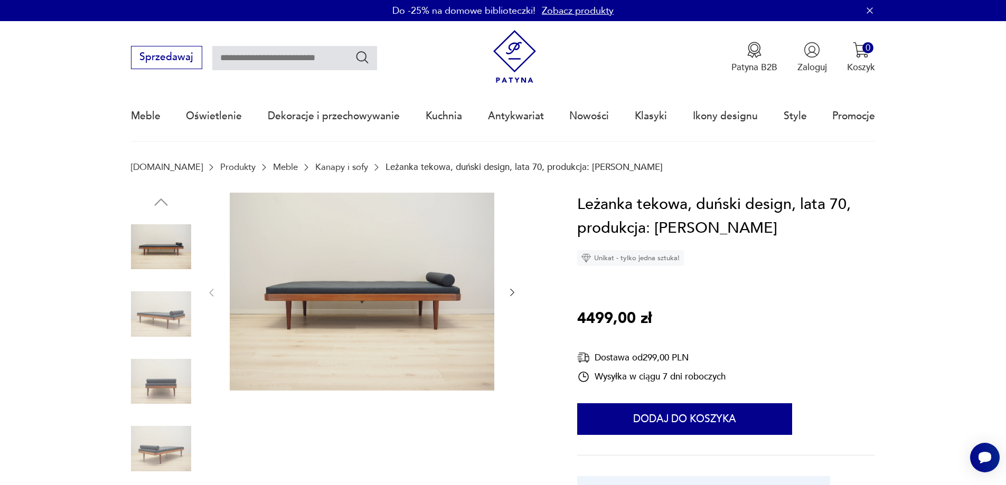  Describe the element at coordinates (589, 116) in the screenshot. I see `a: Nowości` at that location.